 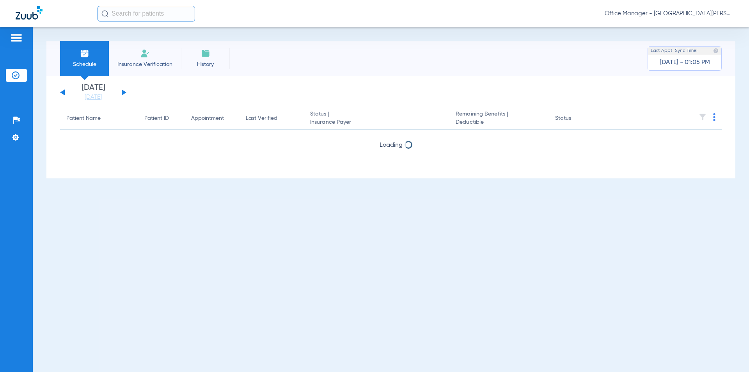 I want to click on span: Insurance Payer, so click(x=377, y=122).